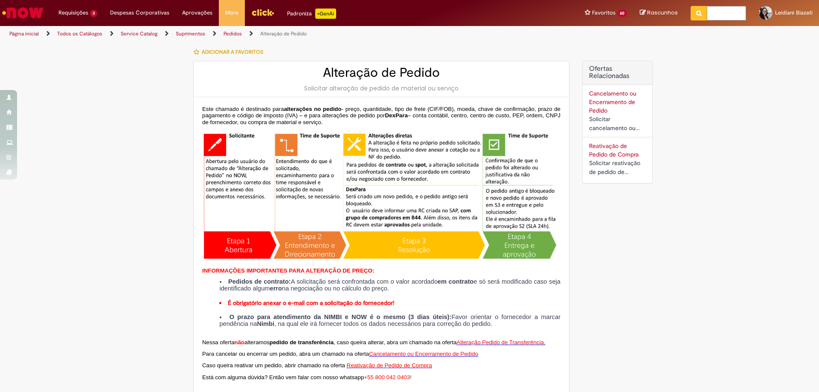 The image size is (819, 392). I want to click on span: INFORMAÇÕES IMPORTANTES PARA ALTERAÇÃO DE PREÇO:, so click(288, 271).